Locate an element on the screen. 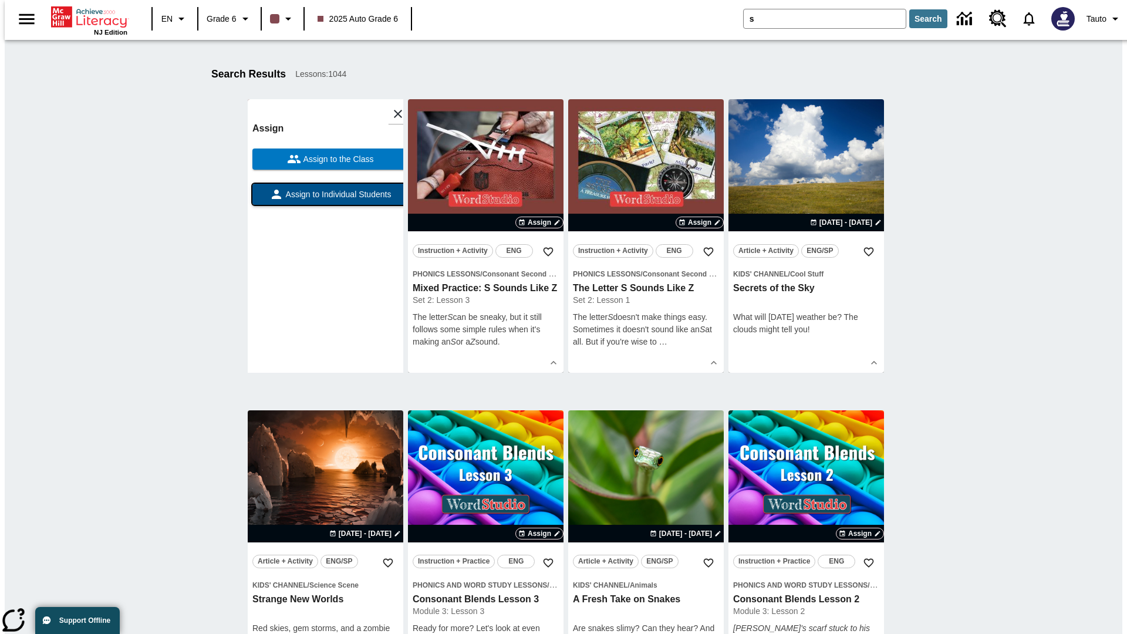 The width and height of the screenshot is (1127, 634). span: Assign to Individual Students is located at coordinates (337, 194).